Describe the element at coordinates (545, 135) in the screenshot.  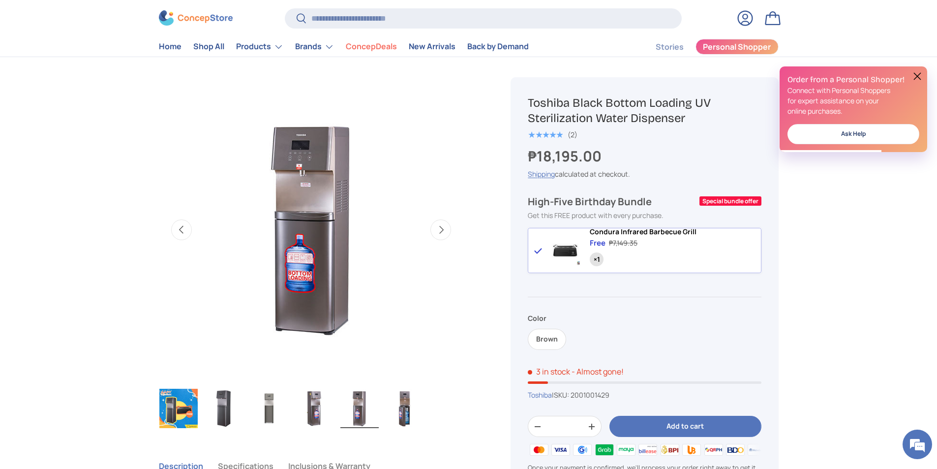
I see `div: 5.0 out of 5.0 stars` at that location.